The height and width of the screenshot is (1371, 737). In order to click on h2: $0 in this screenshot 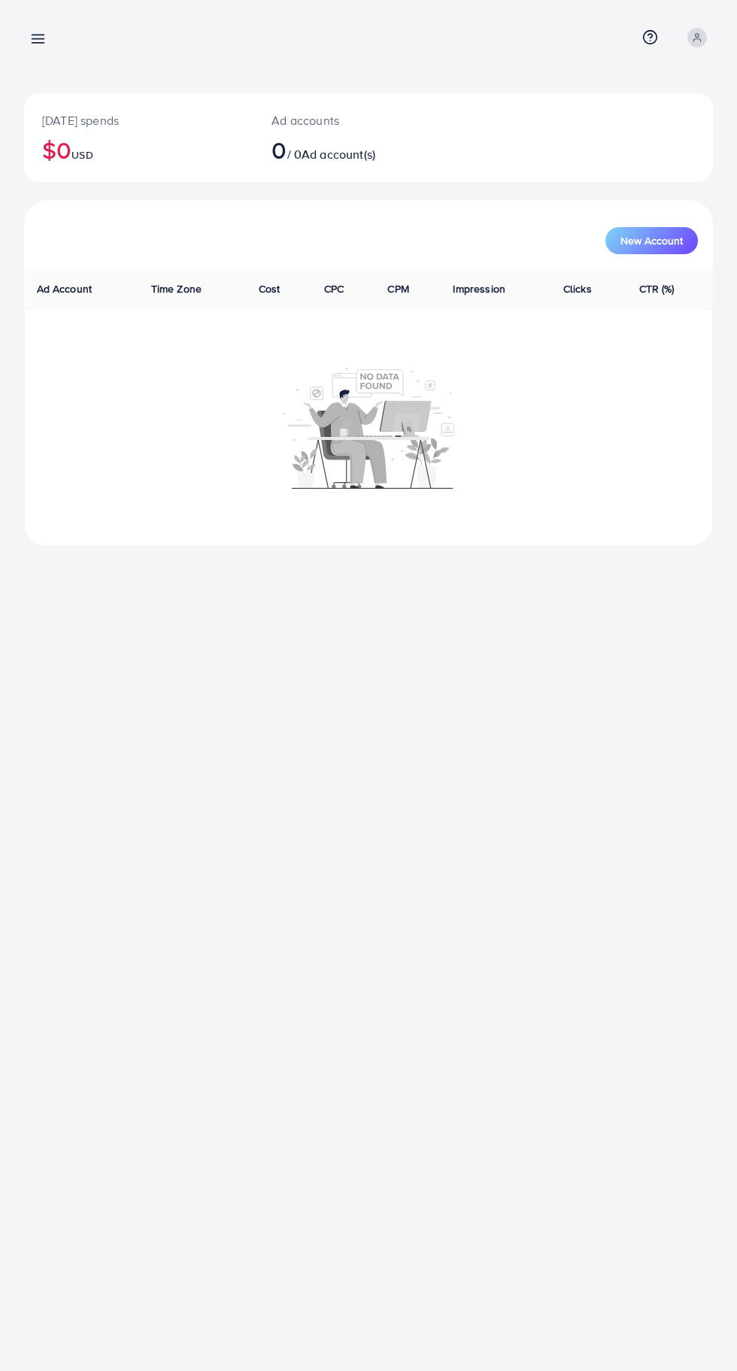, I will do `click(138, 150)`.